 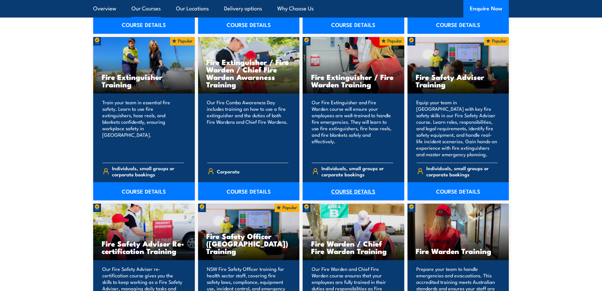 What do you see at coordinates (458, 251) in the screenshot?
I see `h3: Fire Warden Training` at bounding box center [458, 251].